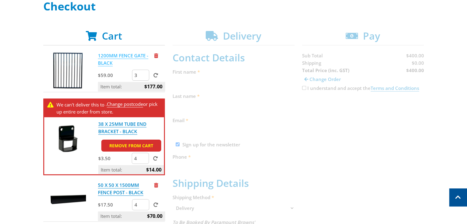 The height and width of the screenshot is (224, 467). Describe the element at coordinates (114, 158) in the screenshot. I see `p: $3.50` at that location.